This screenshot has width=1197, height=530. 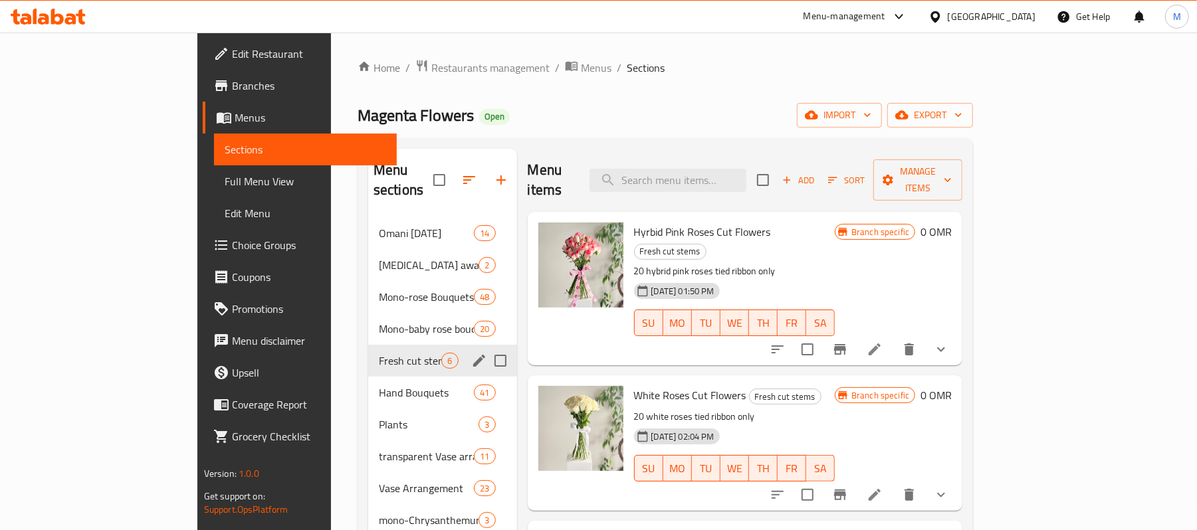 I want to click on p: 20 hybrid pink roses tied ribbon only, so click(x=734, y=271).